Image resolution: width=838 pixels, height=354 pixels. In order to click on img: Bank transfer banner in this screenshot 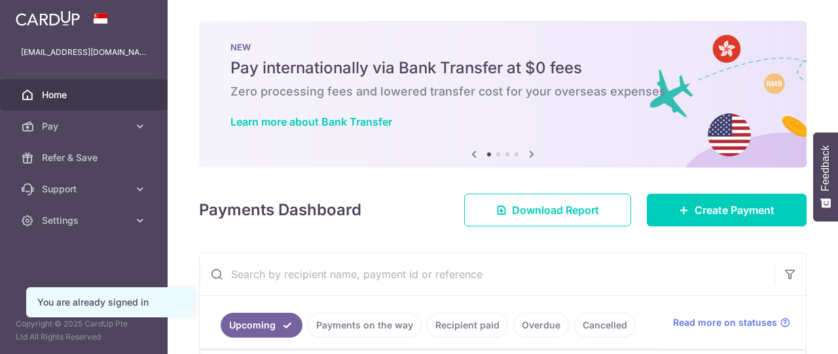, I will do `click(503, 94)`.